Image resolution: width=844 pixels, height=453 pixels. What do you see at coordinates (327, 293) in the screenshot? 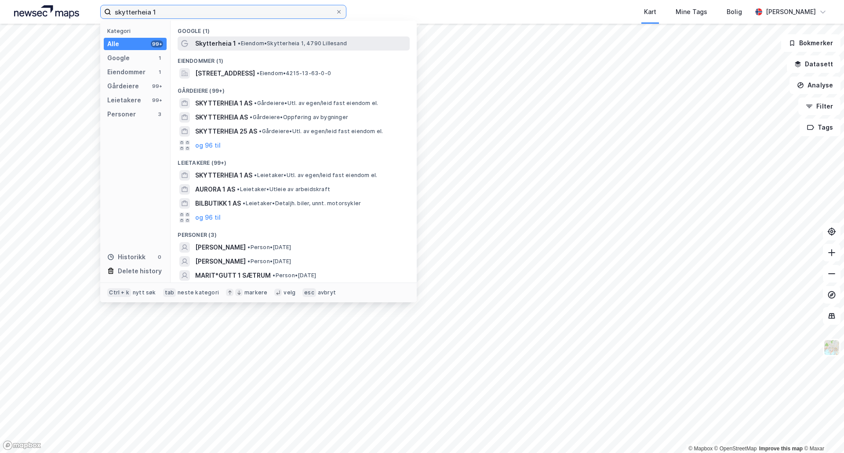
I see `div: avbryt` at bounding box center [327, 293].